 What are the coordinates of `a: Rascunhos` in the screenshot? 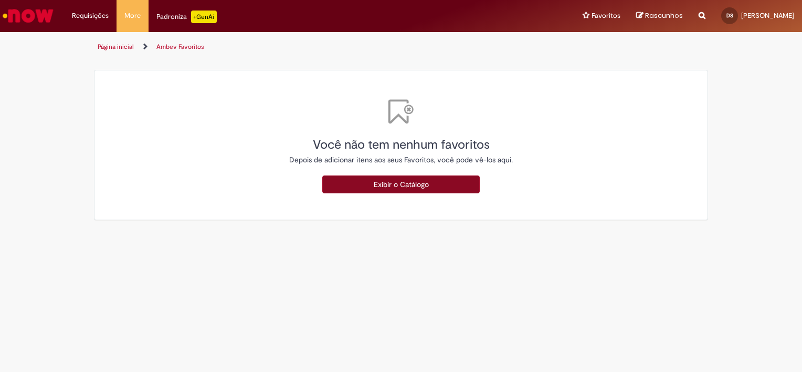 It's located at (659, 16).